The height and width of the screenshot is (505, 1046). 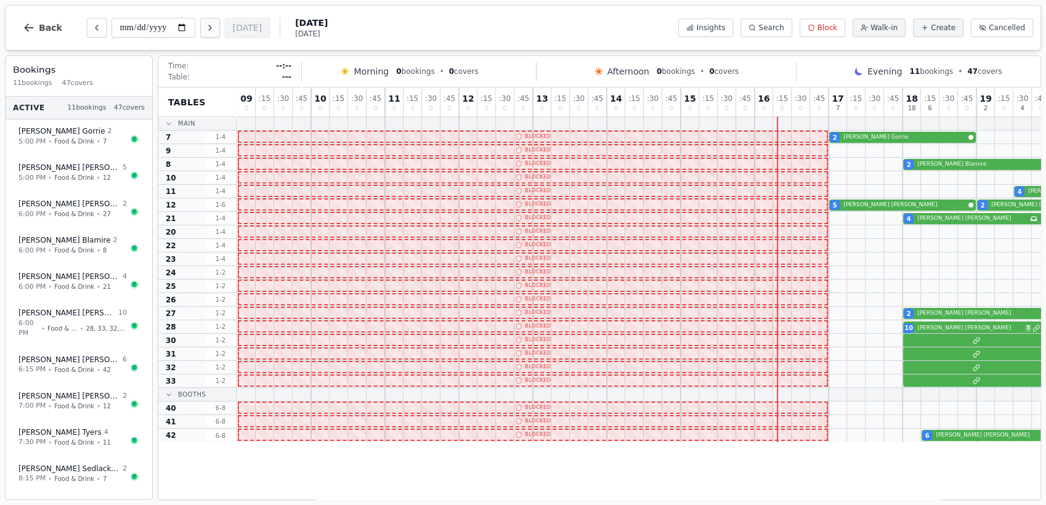 I want to click on button: Block, so click(x=823, y=28).